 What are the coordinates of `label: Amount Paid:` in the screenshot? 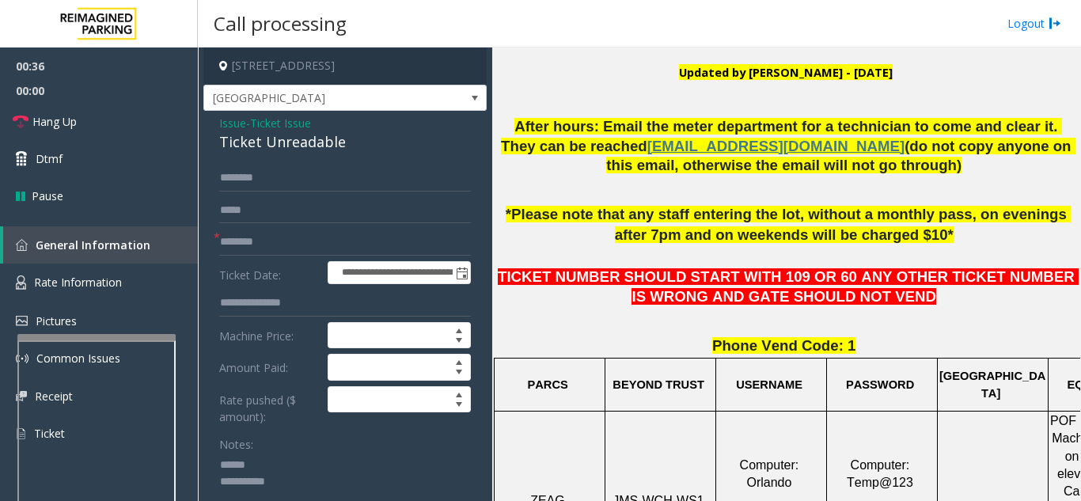 It's located at (269, 367).